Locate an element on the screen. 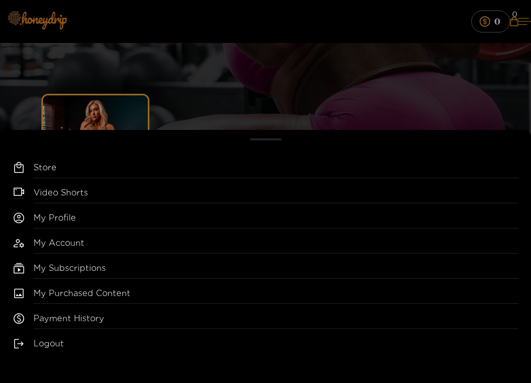 The width and height of the screenshot is (531, 383). a: Logout is located at coordinates (276, 346).